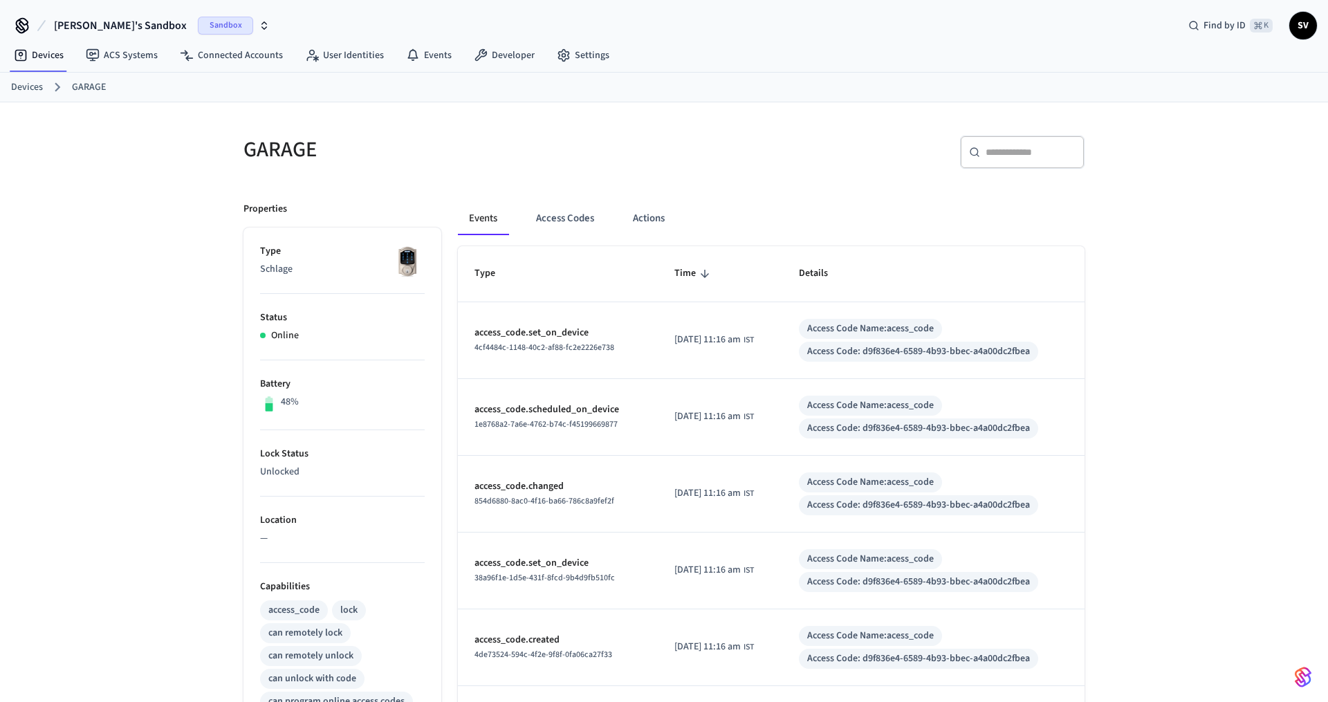  I want to click on p: Type, so click(342, 251).